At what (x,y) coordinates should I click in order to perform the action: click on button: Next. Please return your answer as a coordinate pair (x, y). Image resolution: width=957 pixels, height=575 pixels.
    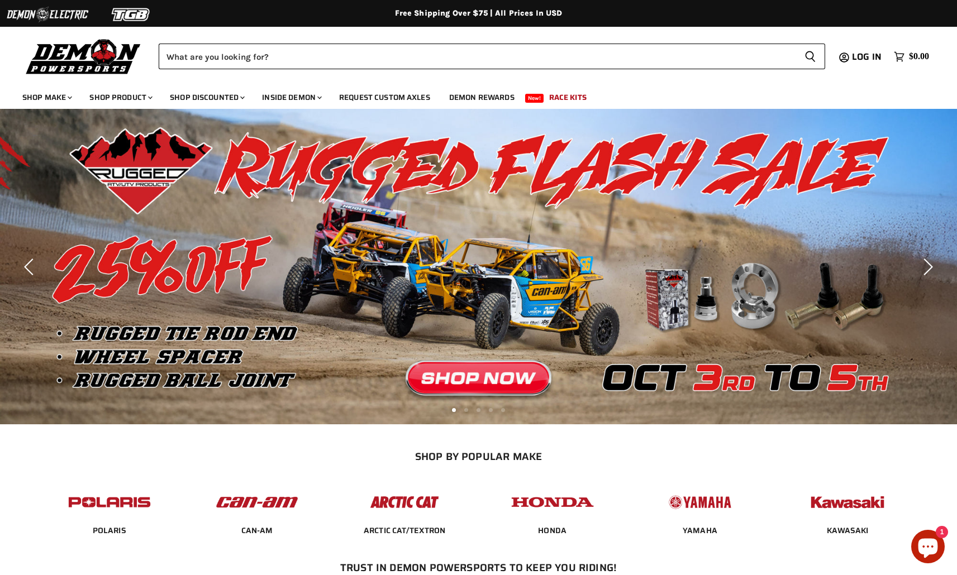
    Looking at the image, I should click on (926, 267).